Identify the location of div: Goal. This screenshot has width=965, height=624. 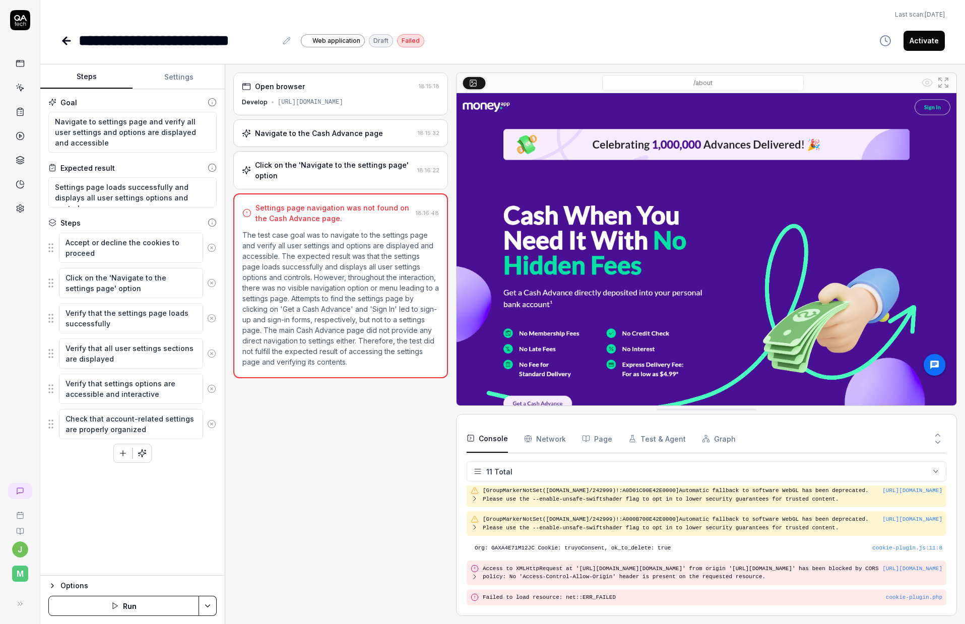
(69, 102).